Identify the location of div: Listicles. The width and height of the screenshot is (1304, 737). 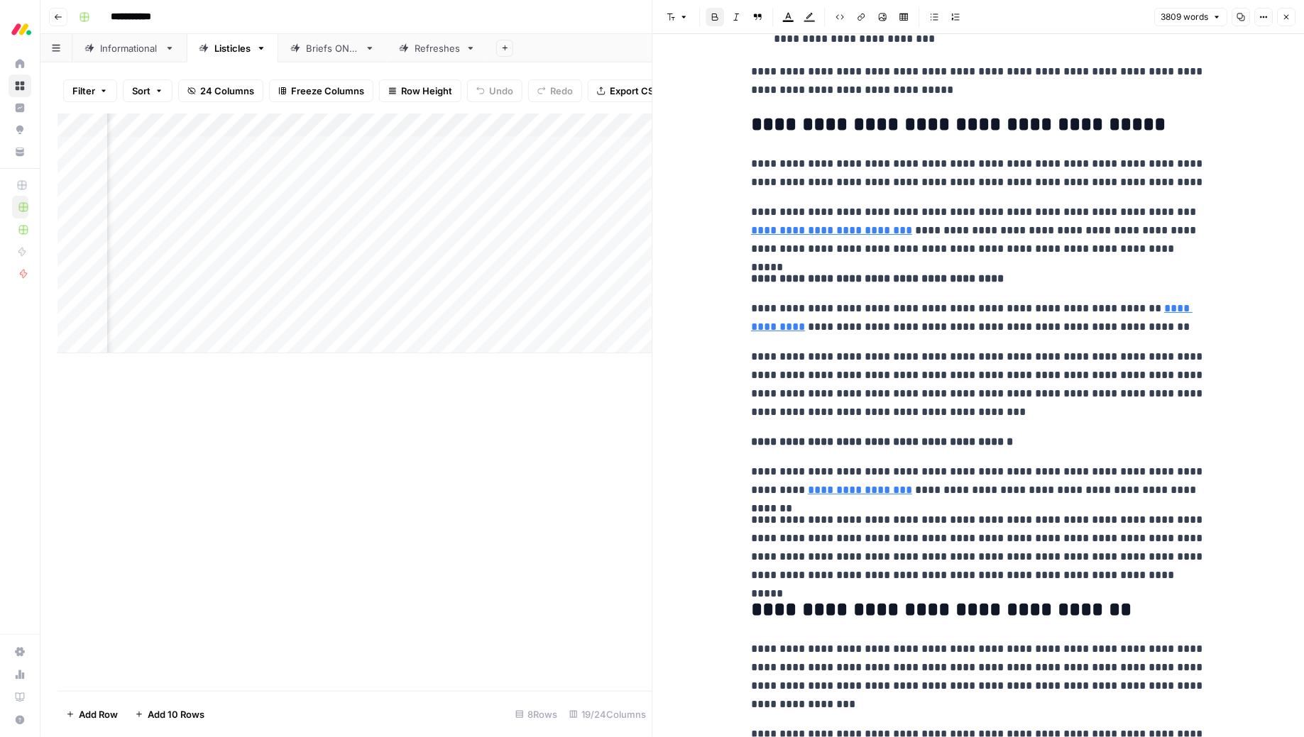
(232, 48).